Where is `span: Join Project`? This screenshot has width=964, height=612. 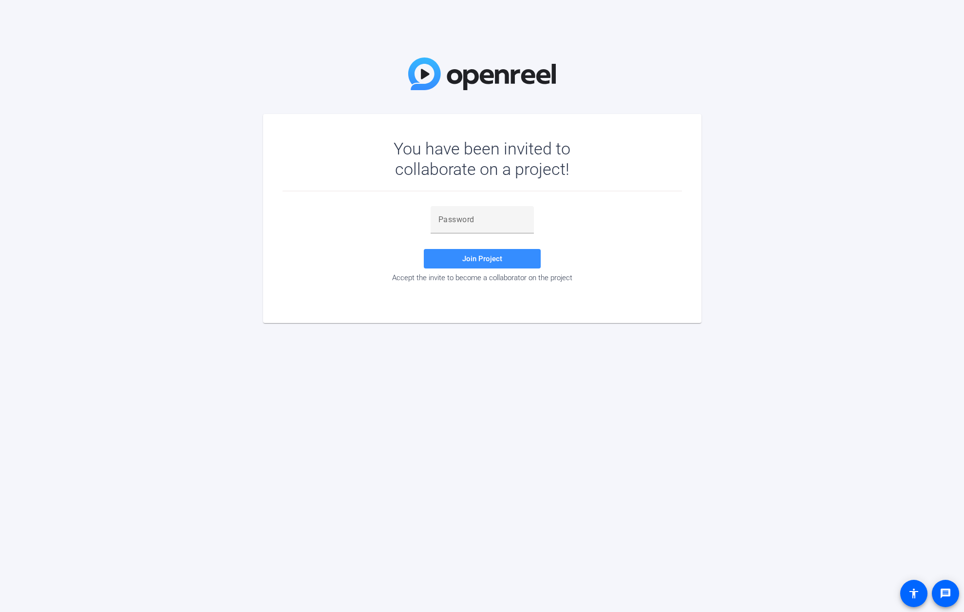
span: Join Project is located at coordinates (482, 259).